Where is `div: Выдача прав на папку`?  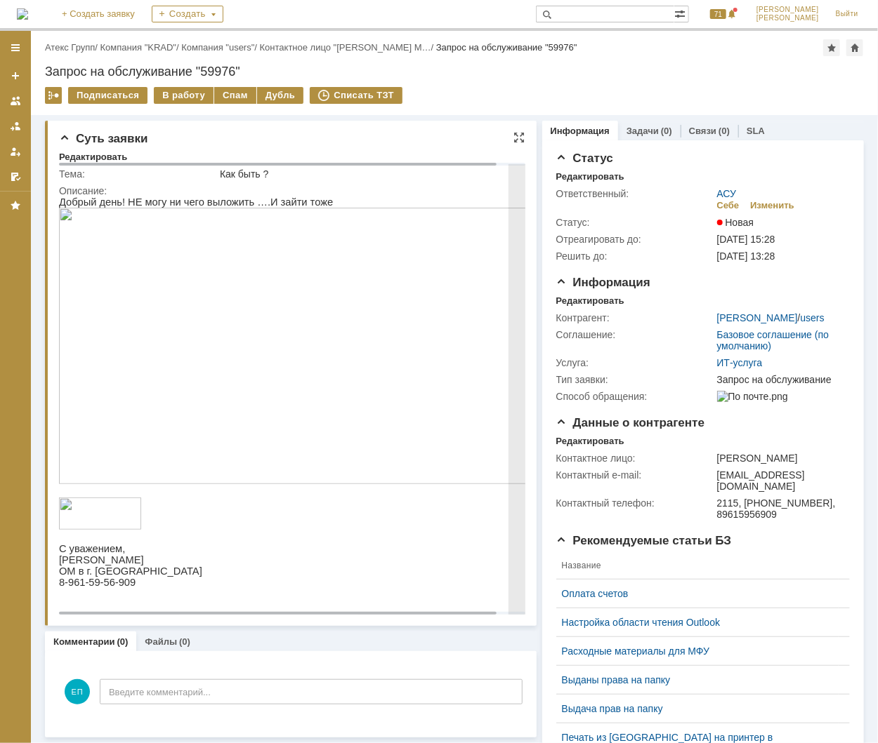
div: Выдача прав на папку is located at coordinates (697, 709).